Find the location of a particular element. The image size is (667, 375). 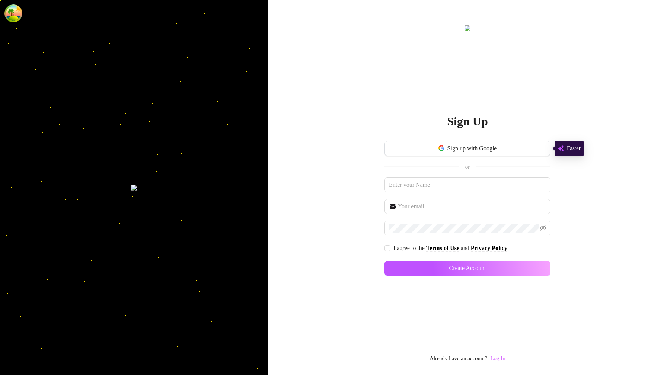

h2: Sign Up is located at coordinates (467, 121).